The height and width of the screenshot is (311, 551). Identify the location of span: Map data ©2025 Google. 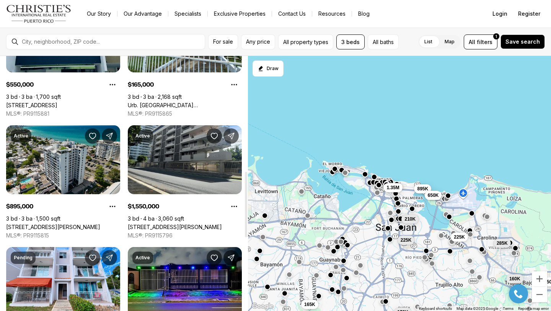
(477, 308).